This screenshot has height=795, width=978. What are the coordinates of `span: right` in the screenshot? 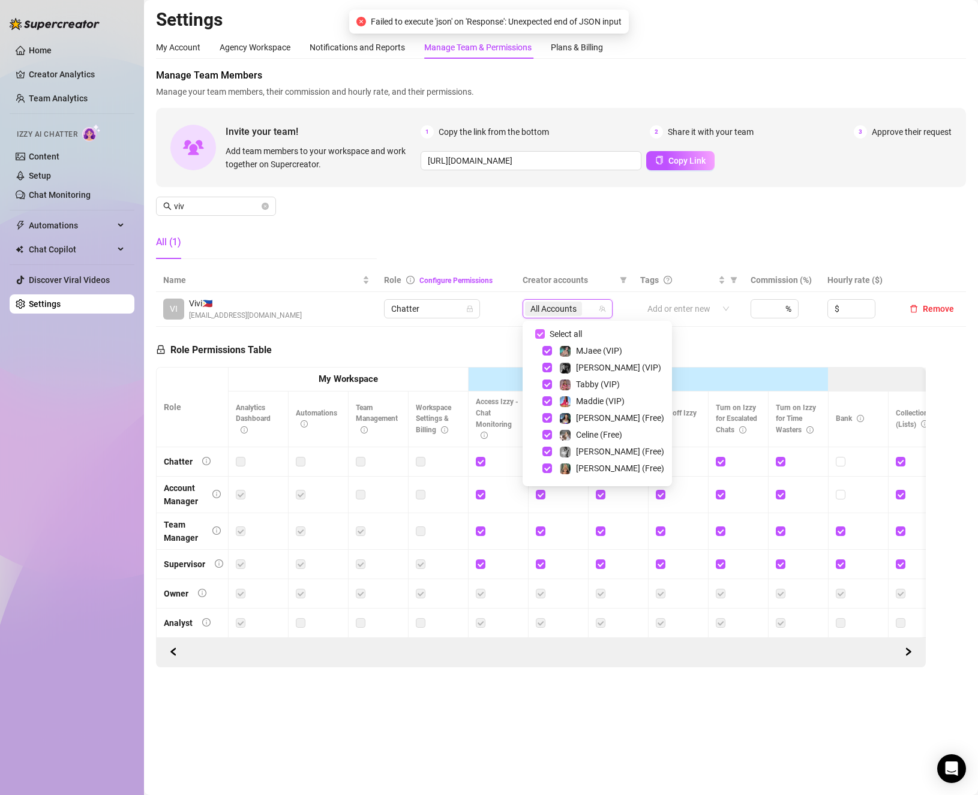 It's located at (908, 652).